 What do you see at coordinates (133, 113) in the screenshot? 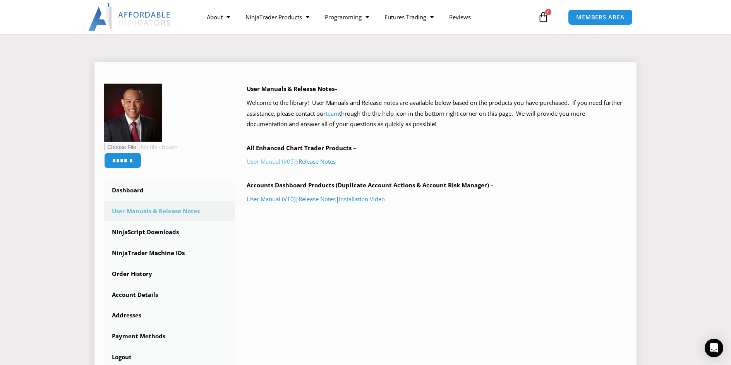
I see `img: 25eeac240524b3c6fb3ad1d4c4aa7d90cc70746a5eb747fddf67f88491c2008f` at bounding box center [133, 113].